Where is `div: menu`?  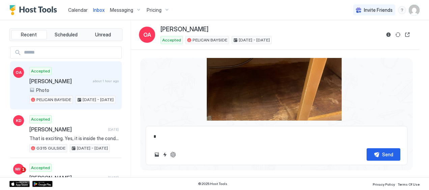 div: menu is located at coordinates (402, 10).